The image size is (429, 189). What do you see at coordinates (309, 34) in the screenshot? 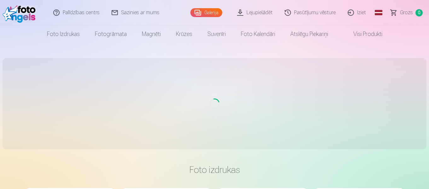
I see `a: Atslēgu piekariņi` at bounding box center [309, 34].